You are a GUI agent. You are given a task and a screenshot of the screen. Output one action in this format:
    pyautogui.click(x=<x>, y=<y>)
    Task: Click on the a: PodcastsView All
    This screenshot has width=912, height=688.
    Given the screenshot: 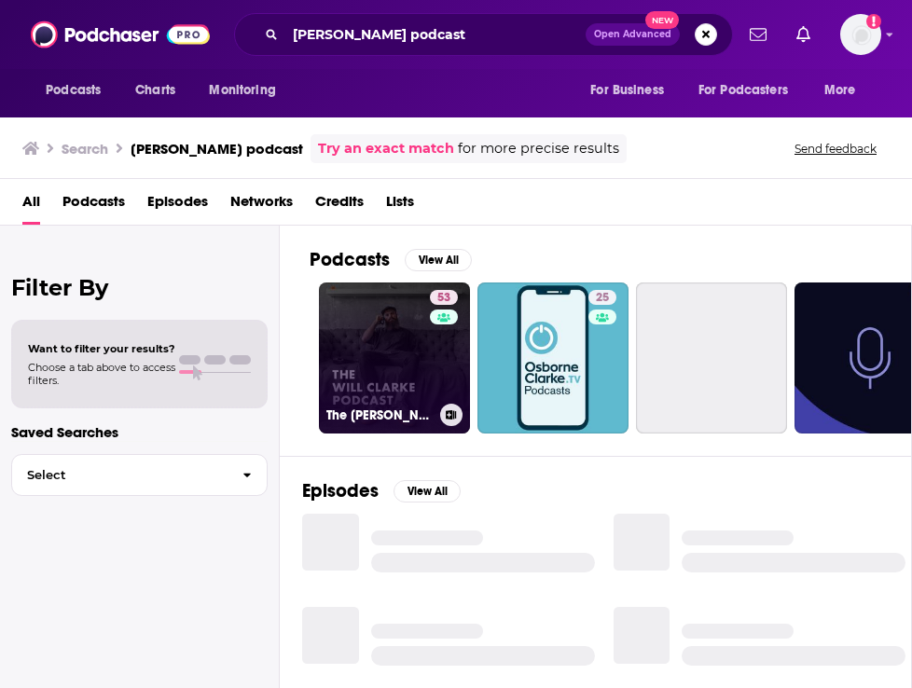 What is the action you would take?
    pyautogui.click(x=391, y=259)
    